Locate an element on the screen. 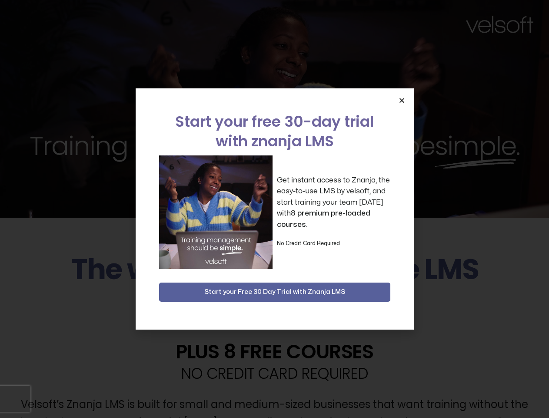  strong: No Credit Card Required is located at coordinates (308, 243).